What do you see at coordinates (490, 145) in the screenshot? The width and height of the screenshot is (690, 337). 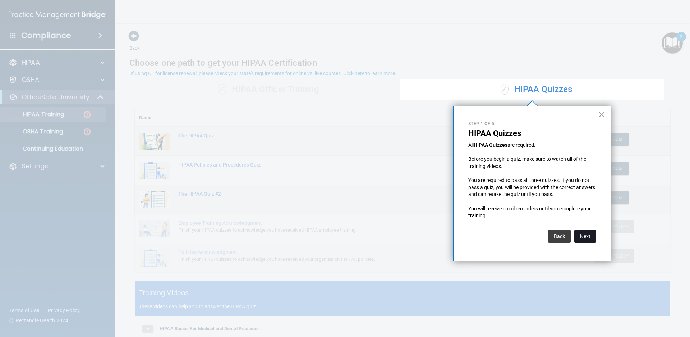 I see `strong: HIPAA Quizzes` at bounding box center [490, 145].